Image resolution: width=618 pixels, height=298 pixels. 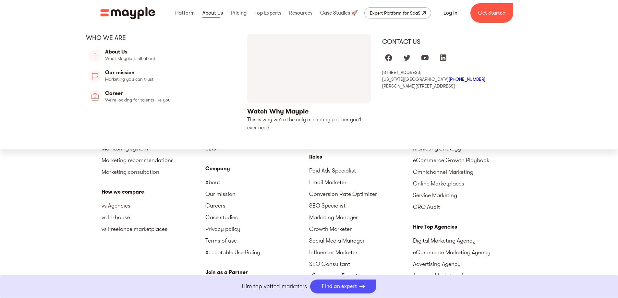 What do you see at coordinates (361, 157) in the screenshot?
I see `div: Roles` at bounding box center [361, 157].